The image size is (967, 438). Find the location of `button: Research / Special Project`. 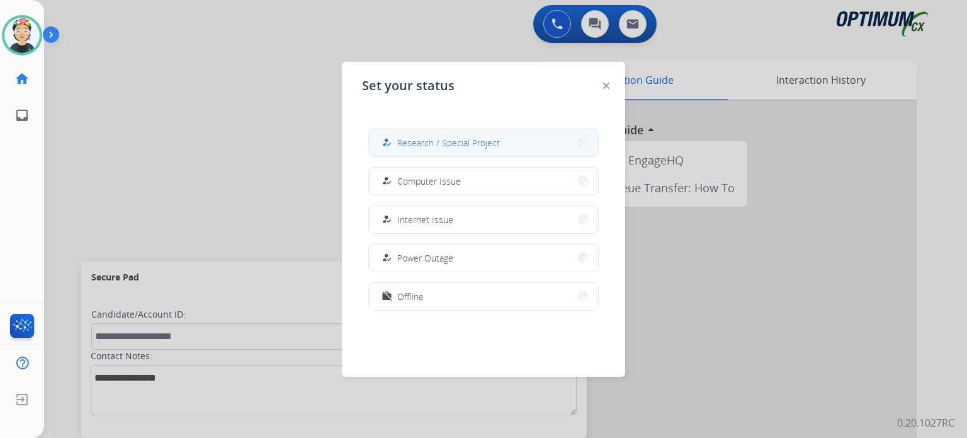

button: Research / Special Project is located at coordinates (484, 142).